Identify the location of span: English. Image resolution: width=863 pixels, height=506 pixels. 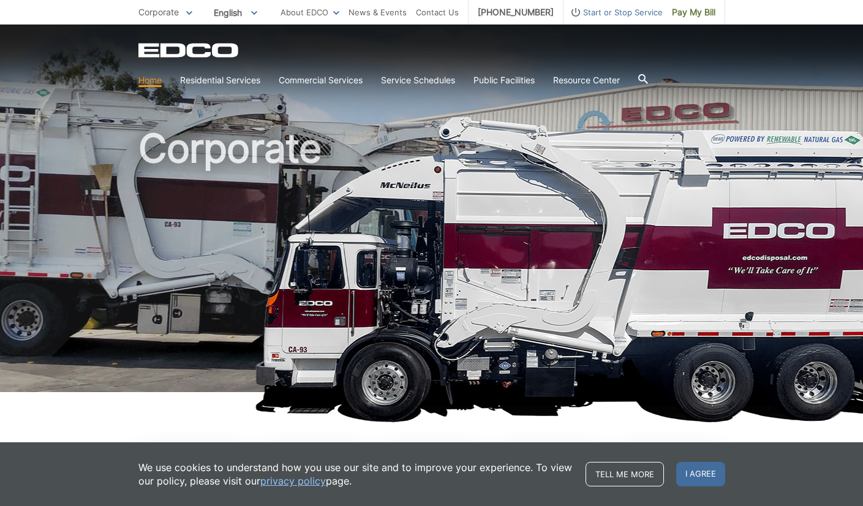
(235, 12).